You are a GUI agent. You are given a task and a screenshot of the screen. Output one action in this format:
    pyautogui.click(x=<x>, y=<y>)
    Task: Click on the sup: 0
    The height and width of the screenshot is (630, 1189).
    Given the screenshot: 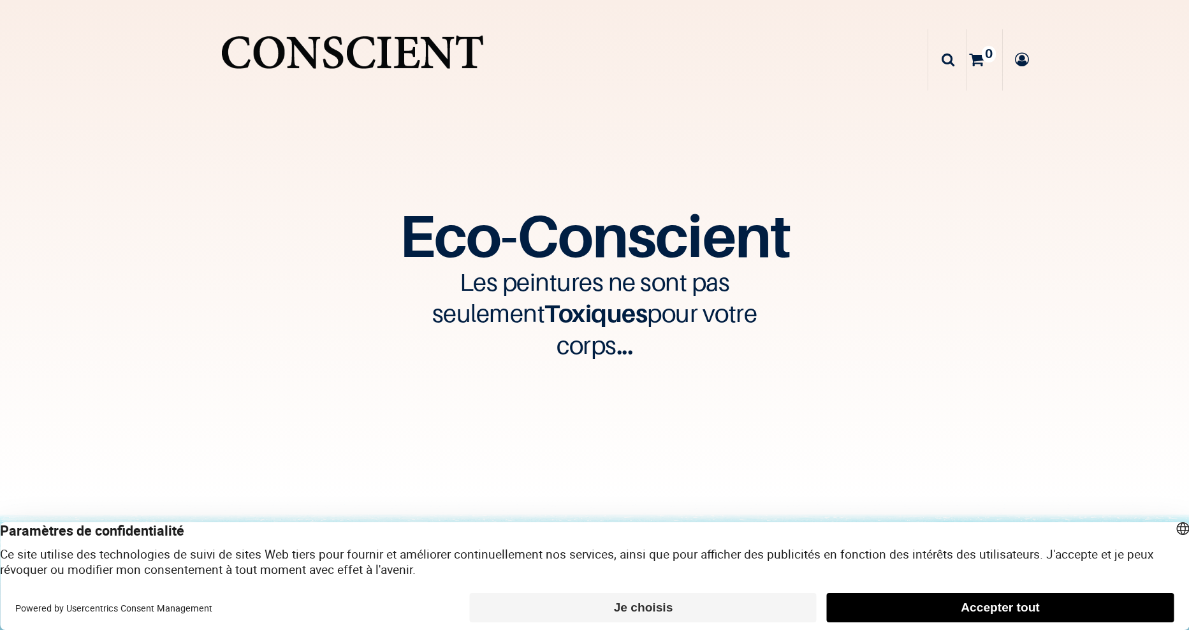 What is the action you would take?
    pyautogui.click(x=989, y=54)
    